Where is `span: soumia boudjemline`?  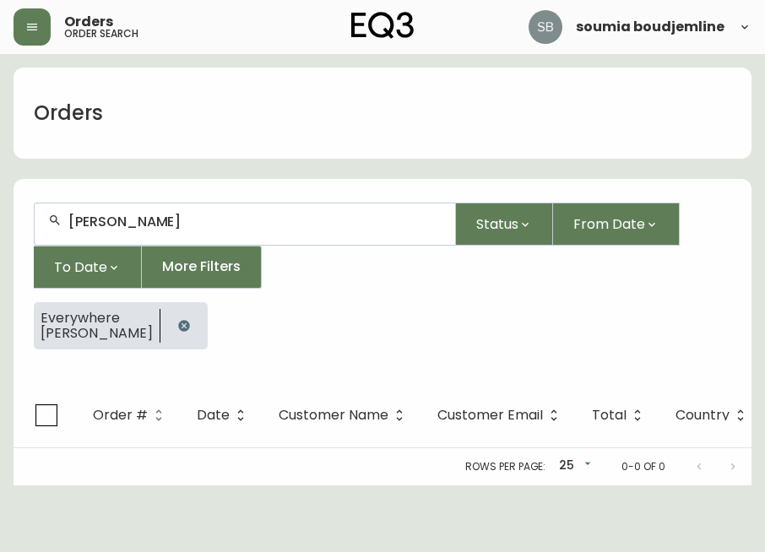 span: soumia boudjemline is located at coordinates (650, 27).